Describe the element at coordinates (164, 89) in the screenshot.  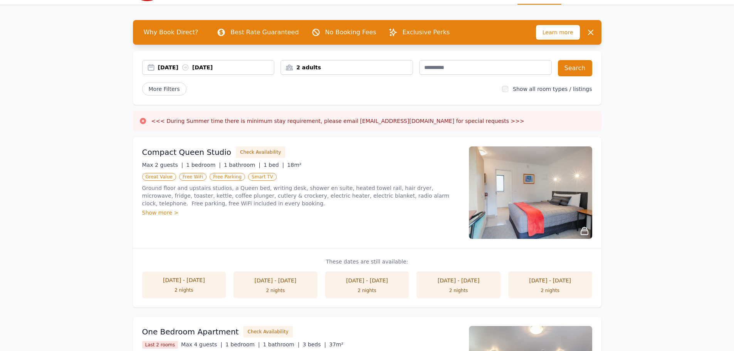
I see `span: More Filters` at that location.